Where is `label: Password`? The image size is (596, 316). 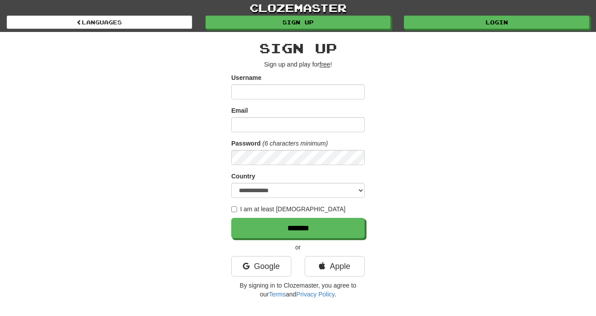 label: Password is located at coordinates (246, 144).